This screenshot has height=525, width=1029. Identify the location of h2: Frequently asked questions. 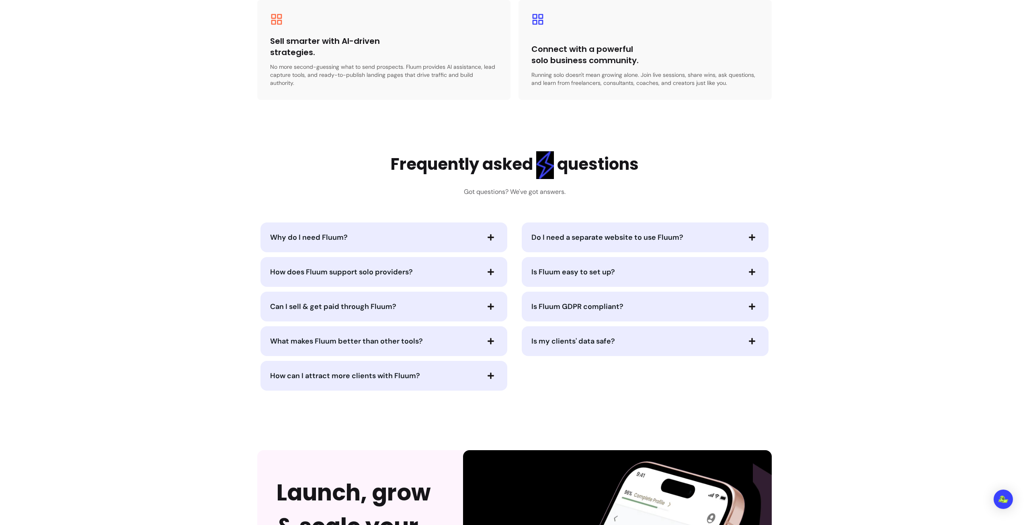
(514, 165).